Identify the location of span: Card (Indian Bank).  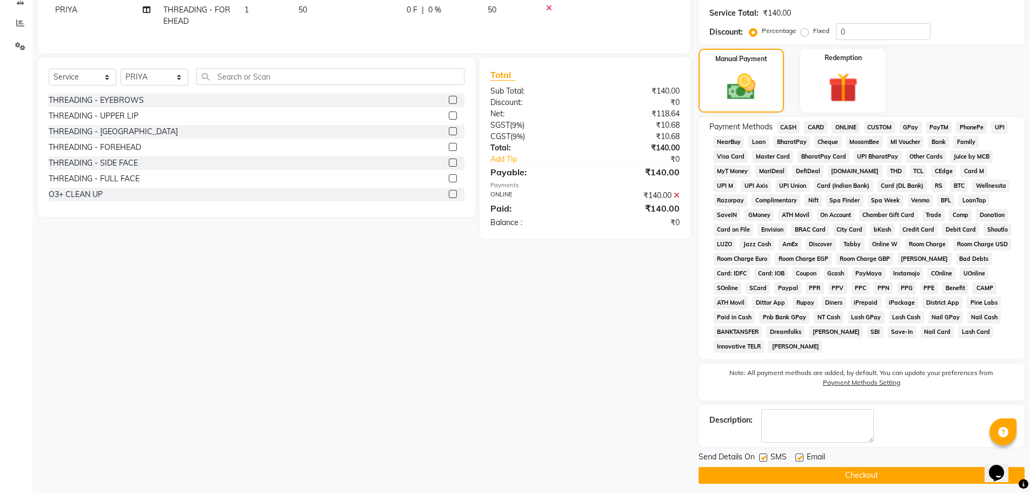
(844, 186).